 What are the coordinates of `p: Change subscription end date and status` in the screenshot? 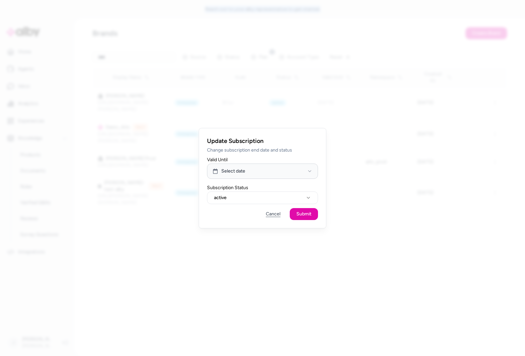 It's located at (262, 150).